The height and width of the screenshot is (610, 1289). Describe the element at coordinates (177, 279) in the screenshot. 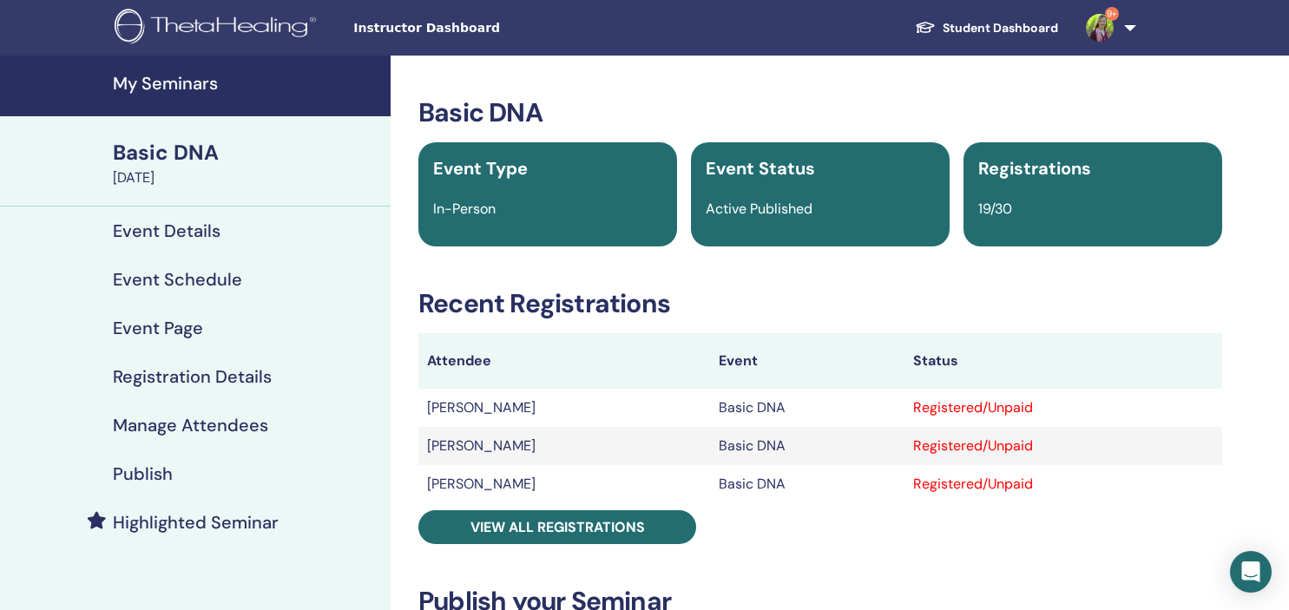

I see `h4: Event Schedule` at that location.